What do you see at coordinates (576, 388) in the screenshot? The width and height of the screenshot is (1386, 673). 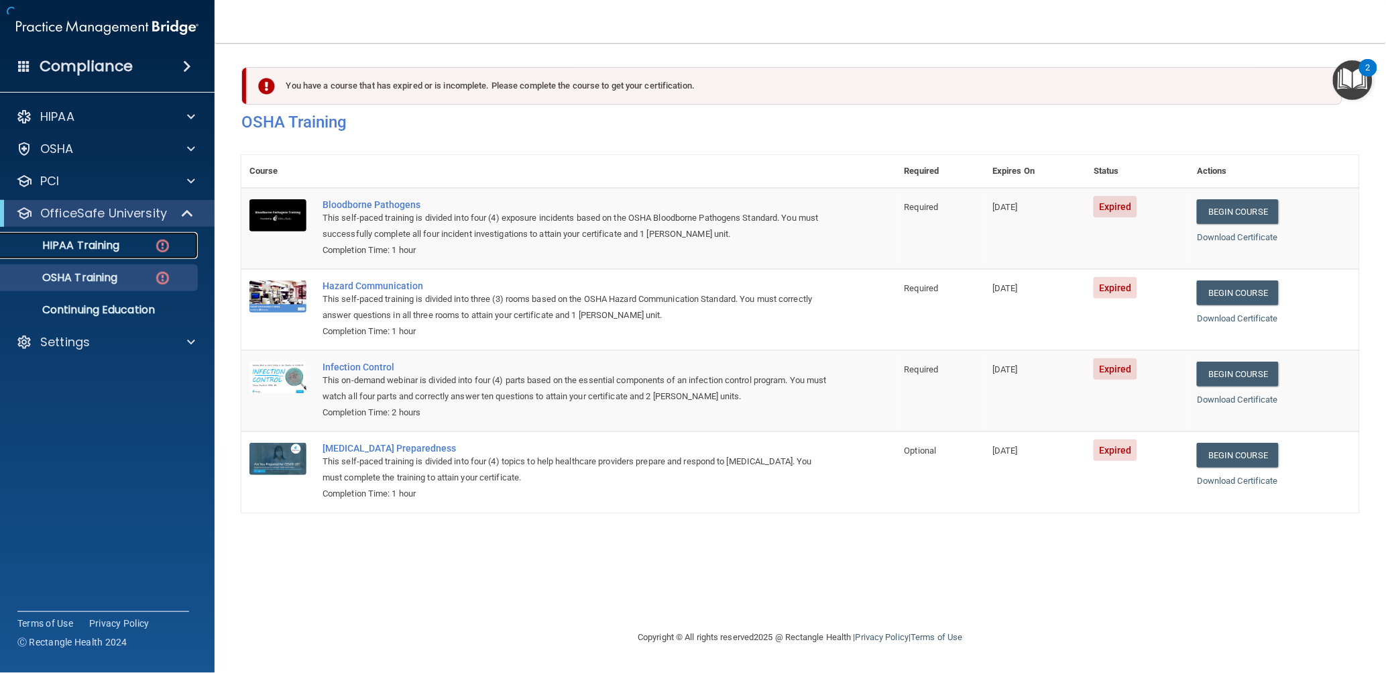 I see `div: This on-demand webinar is divided into four (4) parts based on the essential components of an inf...` at bounding box center [576, 388].